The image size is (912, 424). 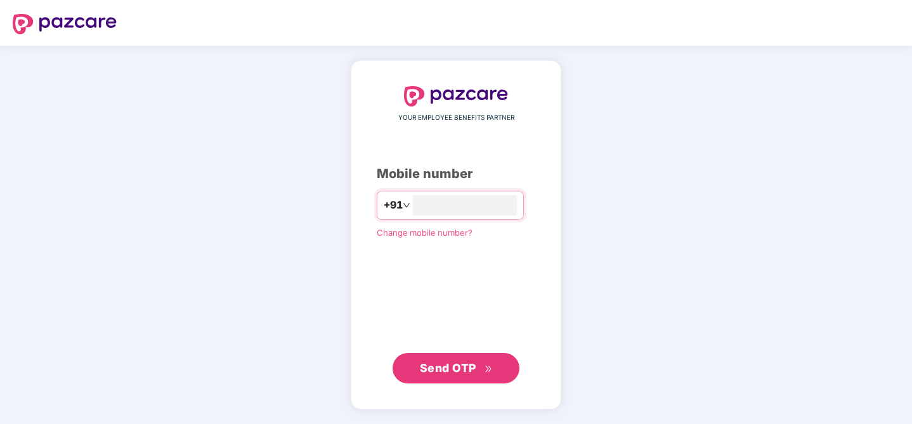 What do you see at coordinates (456, 369) in the screenshot?
I see `button: Send OTPdouble-right` at bounding box center [456, 369].